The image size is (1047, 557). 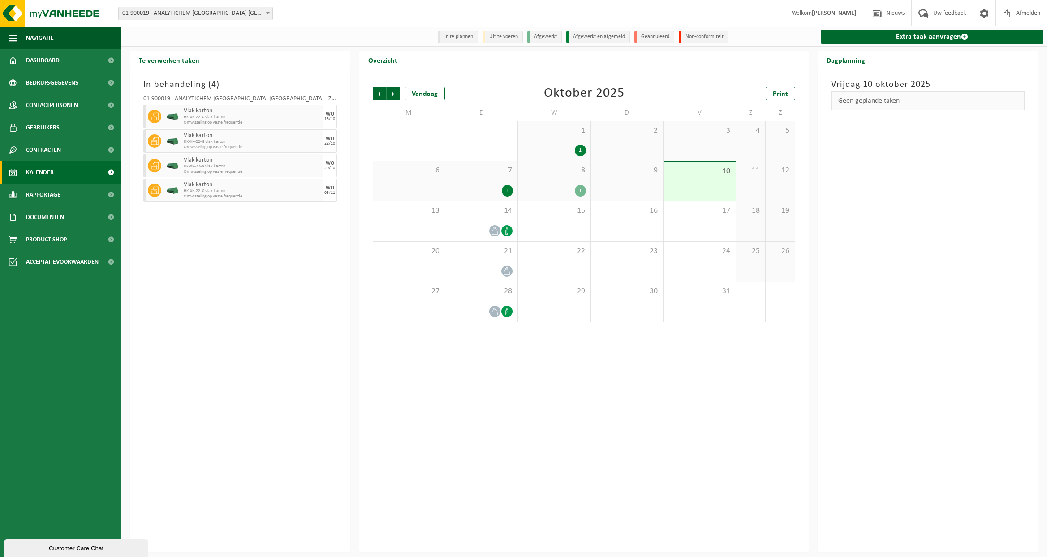 What do you see at coordinates (627, 251) in the screenshot?
I see `span: 23` at bounding box center [627, 251].